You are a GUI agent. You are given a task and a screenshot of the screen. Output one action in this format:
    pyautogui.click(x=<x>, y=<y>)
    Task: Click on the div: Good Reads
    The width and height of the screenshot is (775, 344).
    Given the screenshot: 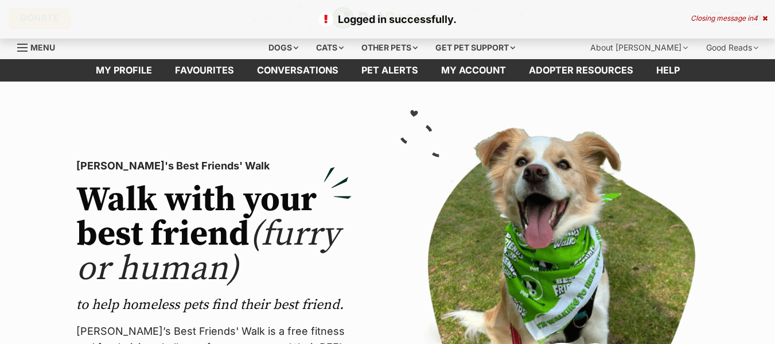 What is the action you would take?
    pyautogui.click(x=732, y=48)
    